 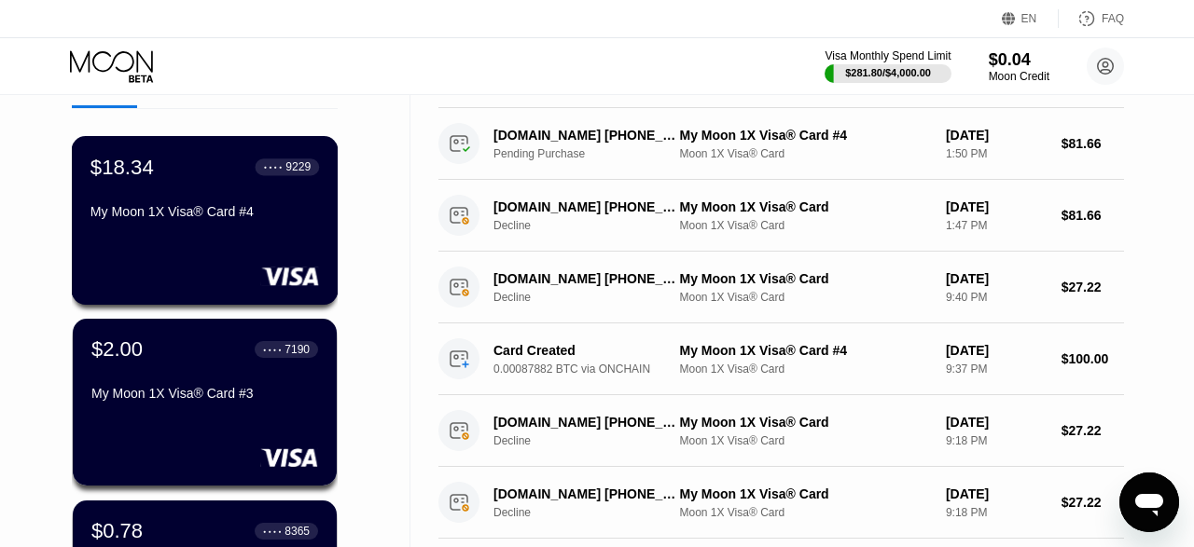 I want to click on div: 9:40 PM, so click(x=996, y=297).